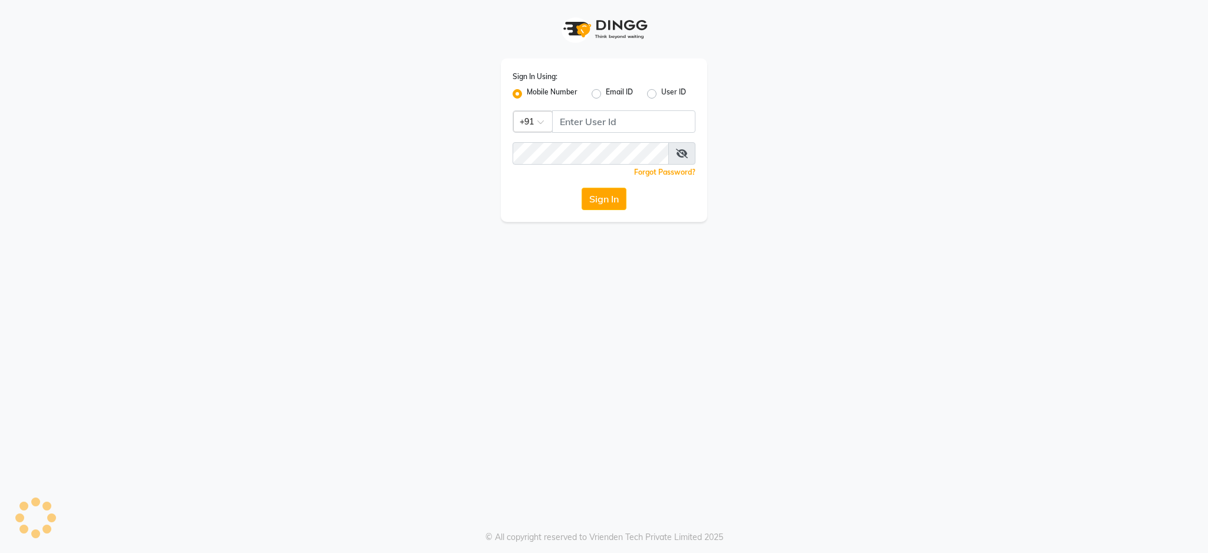 The height and width of the screenshot is (553, 1208). Describe the element at coordinates (535, 77) in the screenshot. I see `label: Sign In Using:` at that location.